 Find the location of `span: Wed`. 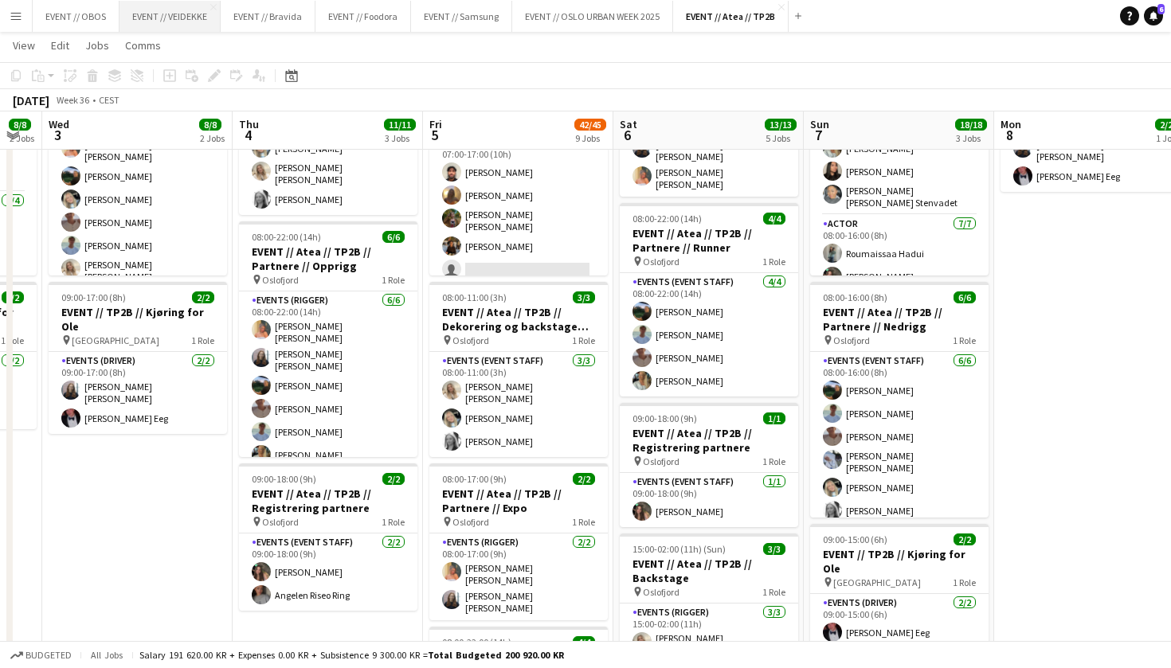

span: Wed is located at coordinates (59, 124).